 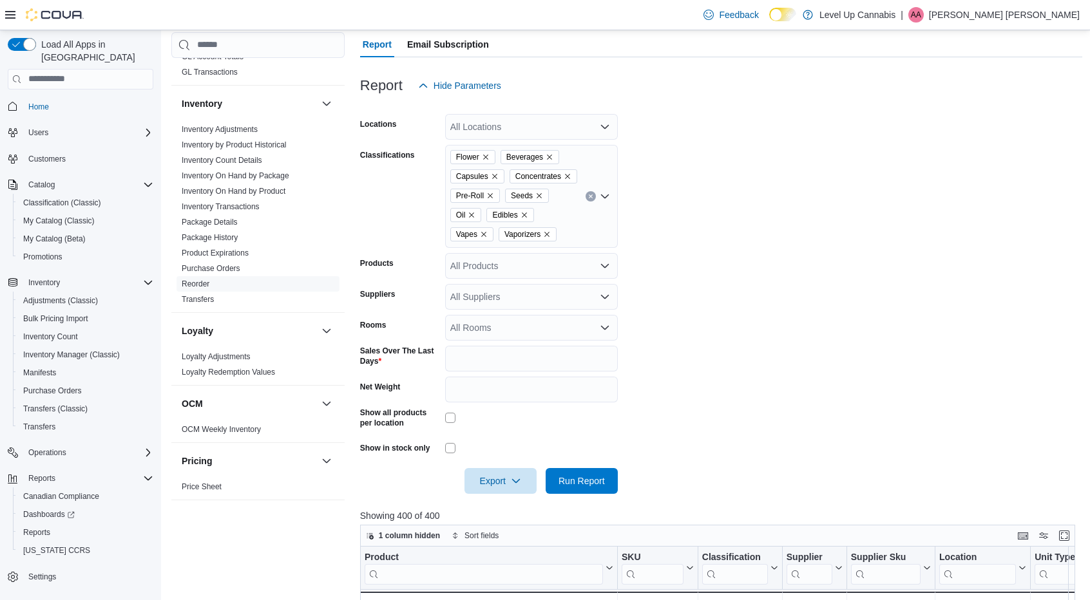 What do you see at coordinates (209, 72) in the screenshot?
I see `a: GL Transactions` at bounding box center [209, 72].